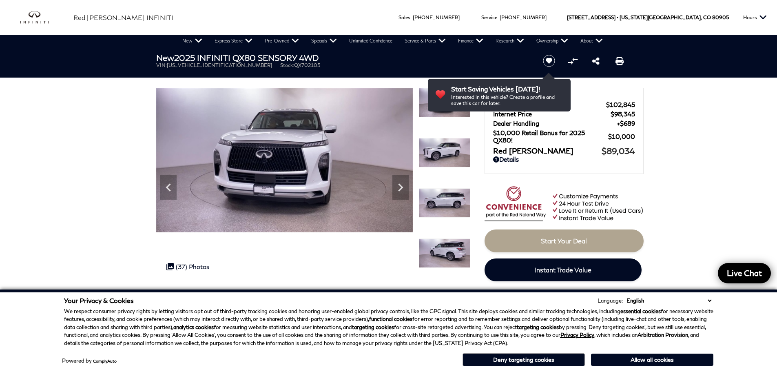  What do you see at coordinates (391, 319) in the screenshot?
I see `strong: functional cookies` at bounding box center [391, 319].